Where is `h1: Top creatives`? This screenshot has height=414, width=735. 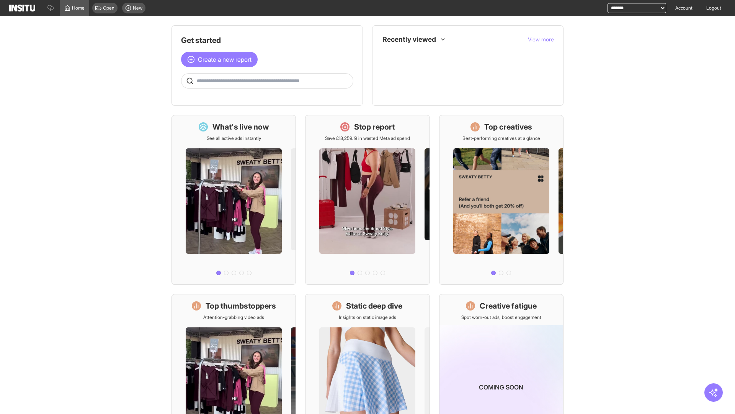
h1: Top creatives is located at coordinates (508, 127).